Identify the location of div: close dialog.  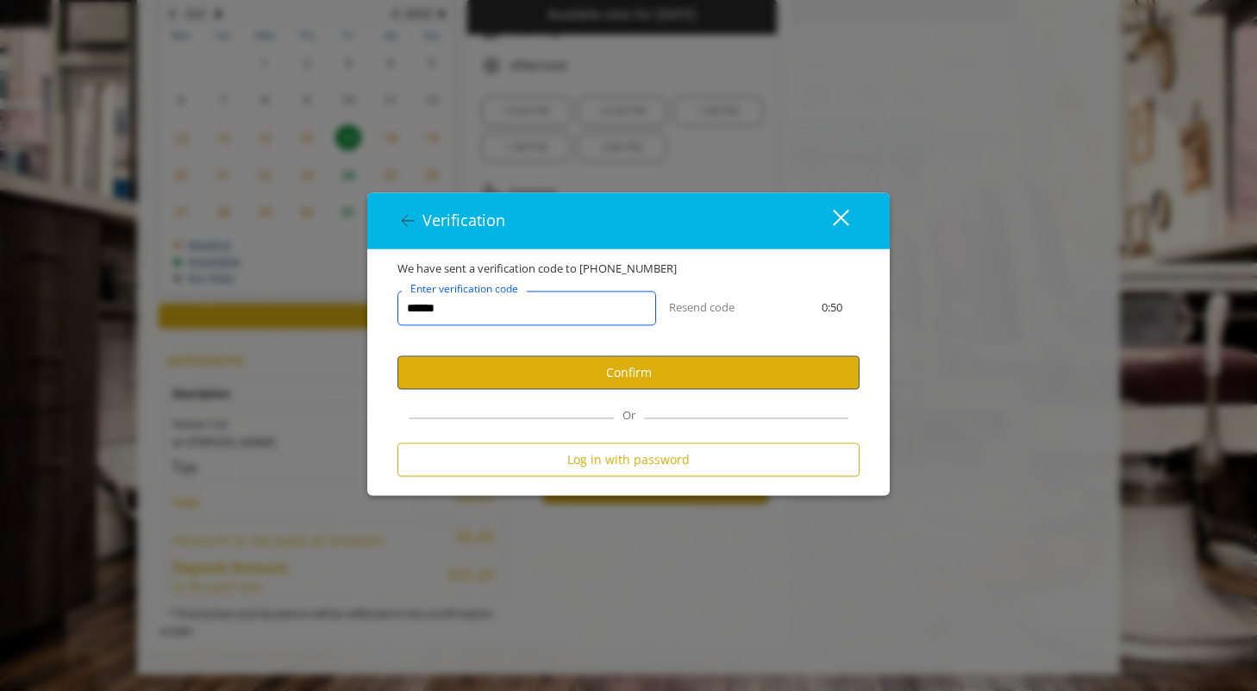
(830, 221).